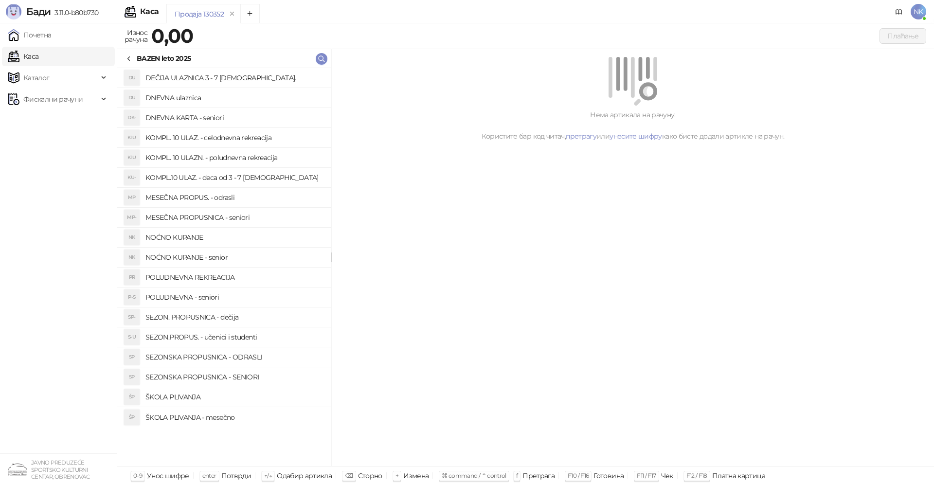  Describe the element at coordinates (224, 267) in the screenshot. I see `div: grid` at that location.